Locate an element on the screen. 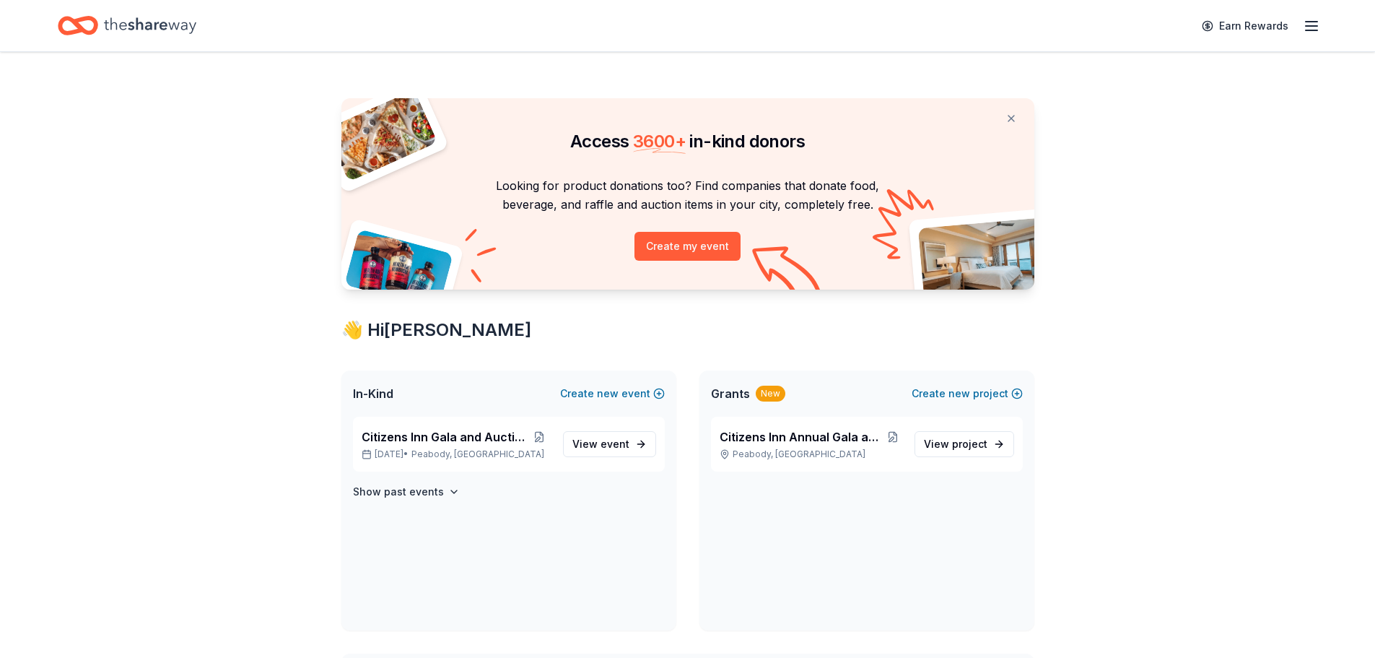 The height and width of the screenshot is (658, 1375). button: Create my event is located at coordinates (687, 246).